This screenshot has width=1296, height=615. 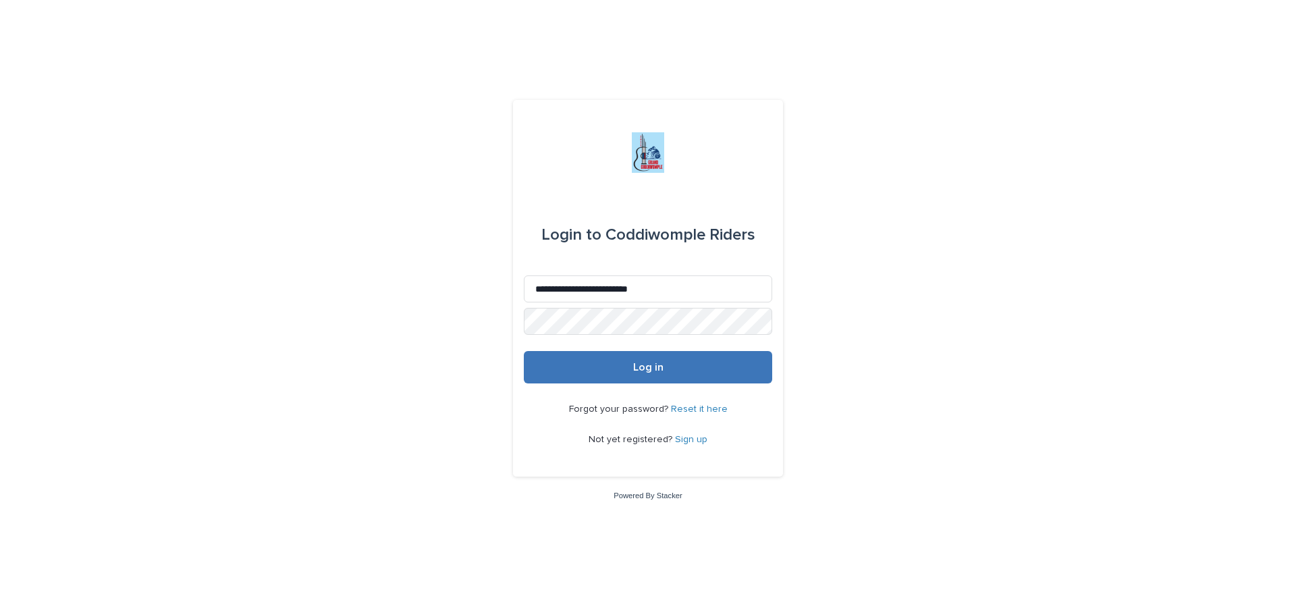 I want to click on img: jxsLJbdS1eYBI7rVAS4p, so click(x=648, y=153).